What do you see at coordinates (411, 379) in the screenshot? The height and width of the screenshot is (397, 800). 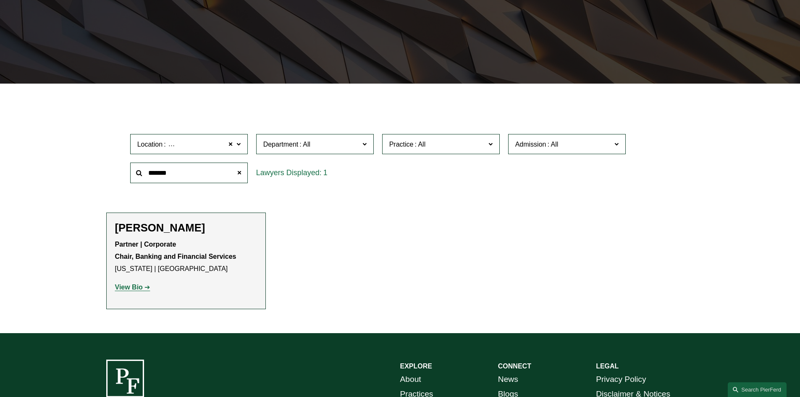 I see `a: About` at bounding box center [411, 379].